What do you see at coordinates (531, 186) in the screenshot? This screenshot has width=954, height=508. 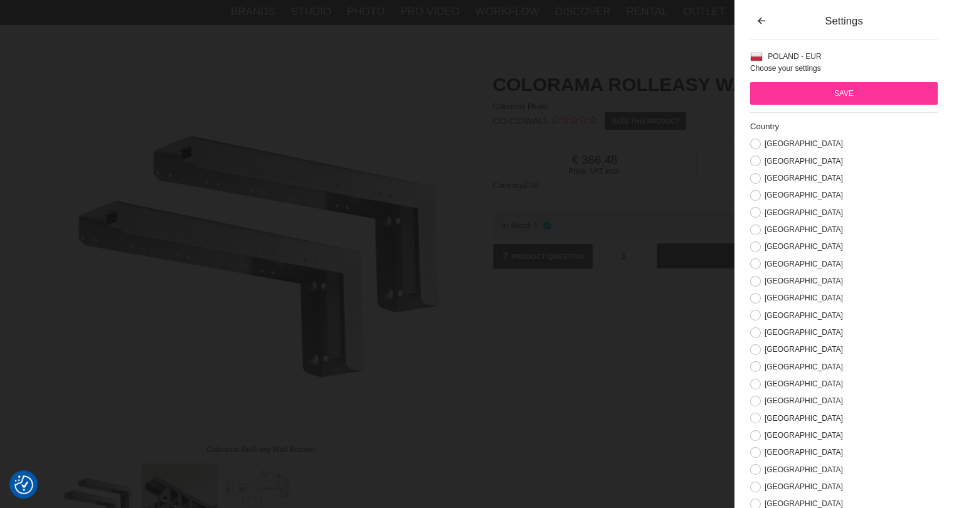 I see `span: EUR` at bounding box center [531, 186].